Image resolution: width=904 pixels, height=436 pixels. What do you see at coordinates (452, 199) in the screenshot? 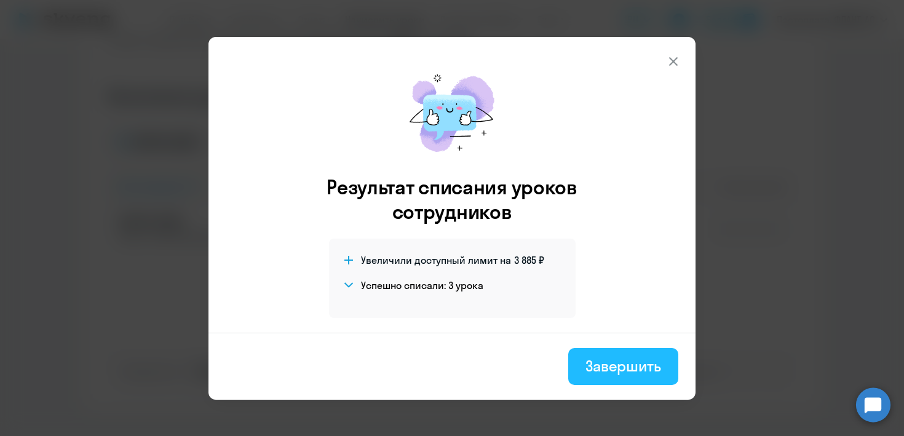
I see `h3: Результат списания уроков сотрудников` at bounding box center [452, 199].